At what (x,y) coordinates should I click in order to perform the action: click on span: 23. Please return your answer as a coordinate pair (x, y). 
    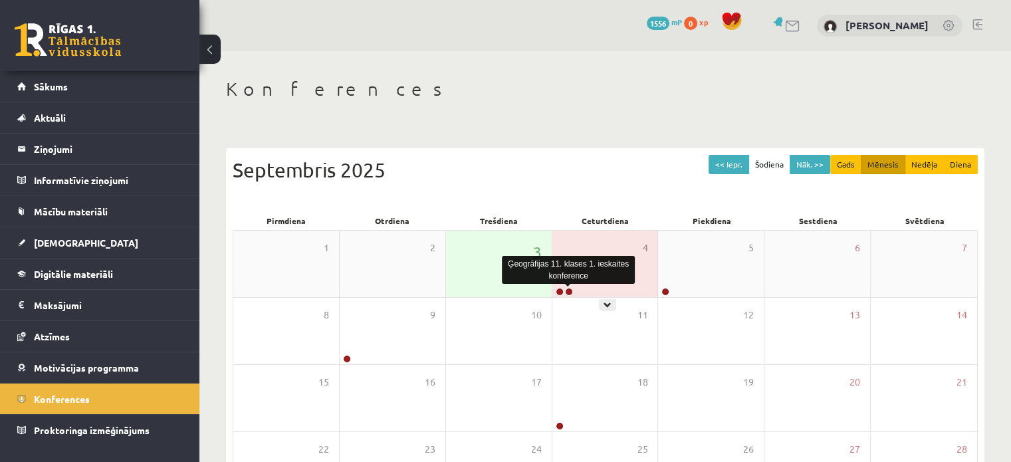
    Looking at the image, I should click on (430, 449).